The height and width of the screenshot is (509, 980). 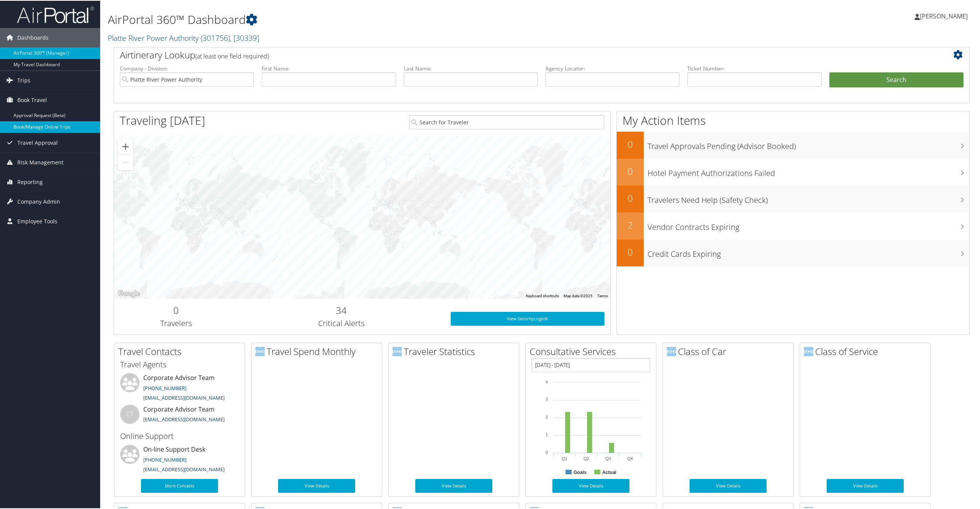 I want to click on span: Reporting, so click(x=30, y=181).